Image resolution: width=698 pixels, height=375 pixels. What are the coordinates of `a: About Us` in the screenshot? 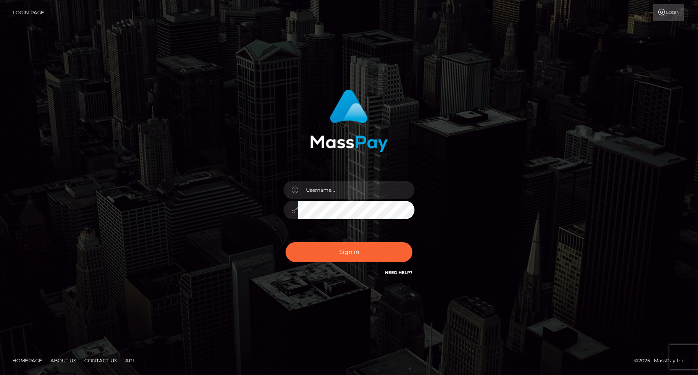 It's located at (63, 360).